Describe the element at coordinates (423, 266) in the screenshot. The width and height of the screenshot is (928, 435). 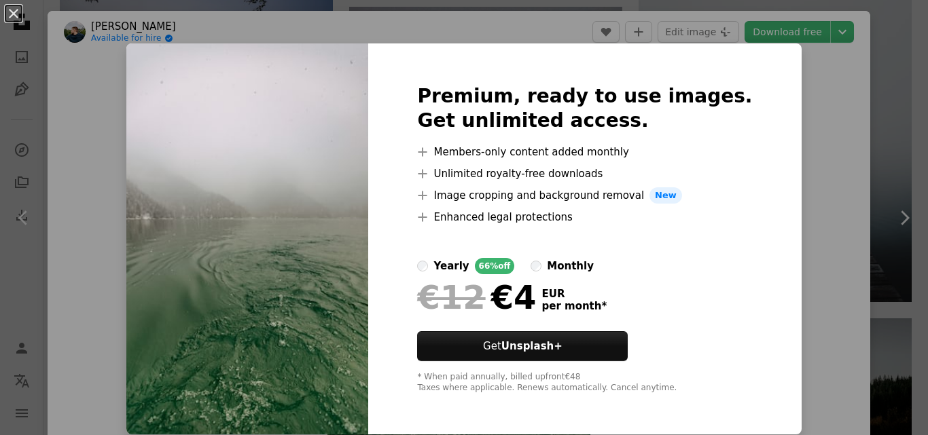
I see `input: yearly66%off` at that location.